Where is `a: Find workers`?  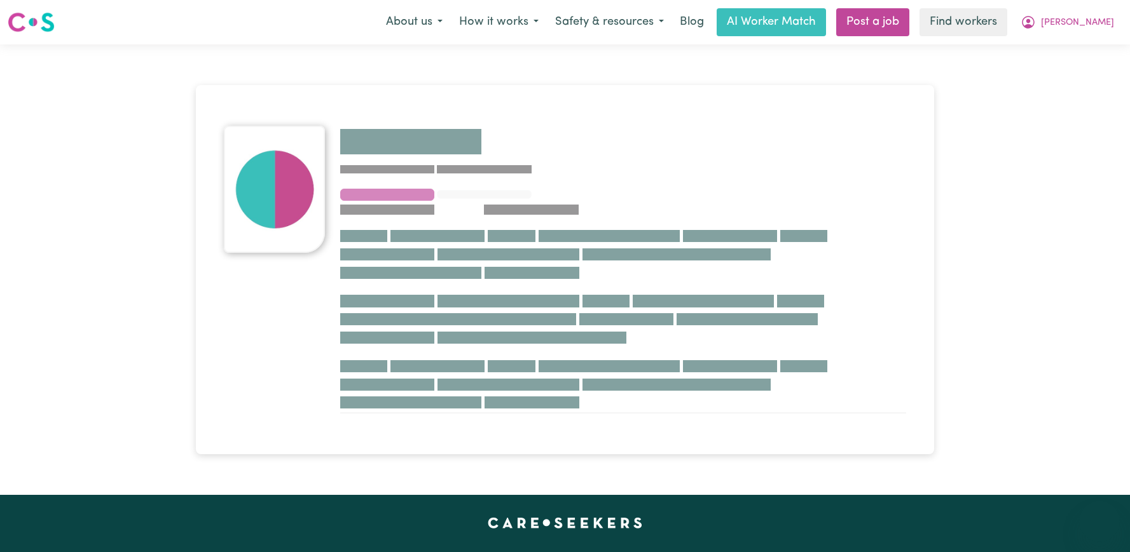 a: Find workers is located at coordinates (963, 22).